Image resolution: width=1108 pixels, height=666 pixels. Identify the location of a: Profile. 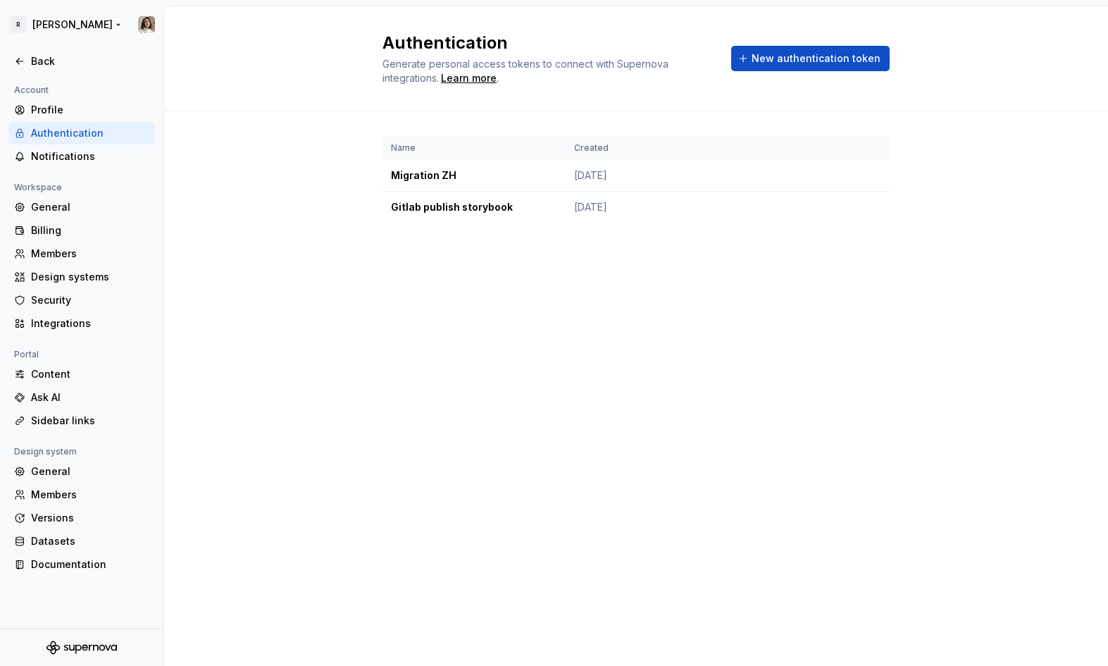
(82, 110).